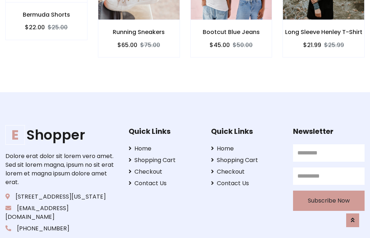 The height and width of the screenshot is (238, 370). Describe the element at coordinates (61, 135) in the screenshot. I see `h1: Shopper` at that location.